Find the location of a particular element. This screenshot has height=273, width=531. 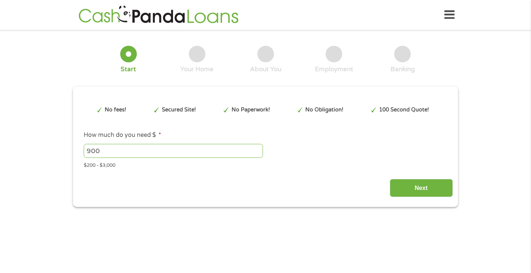

div: Start is located at coordinates (128, 69).